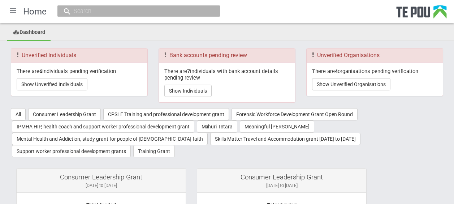  What do you see at coordinates (64, 114) in the screenshot?
I see `button: Consumer Leadership Grant` at bounding box center [64, 114].